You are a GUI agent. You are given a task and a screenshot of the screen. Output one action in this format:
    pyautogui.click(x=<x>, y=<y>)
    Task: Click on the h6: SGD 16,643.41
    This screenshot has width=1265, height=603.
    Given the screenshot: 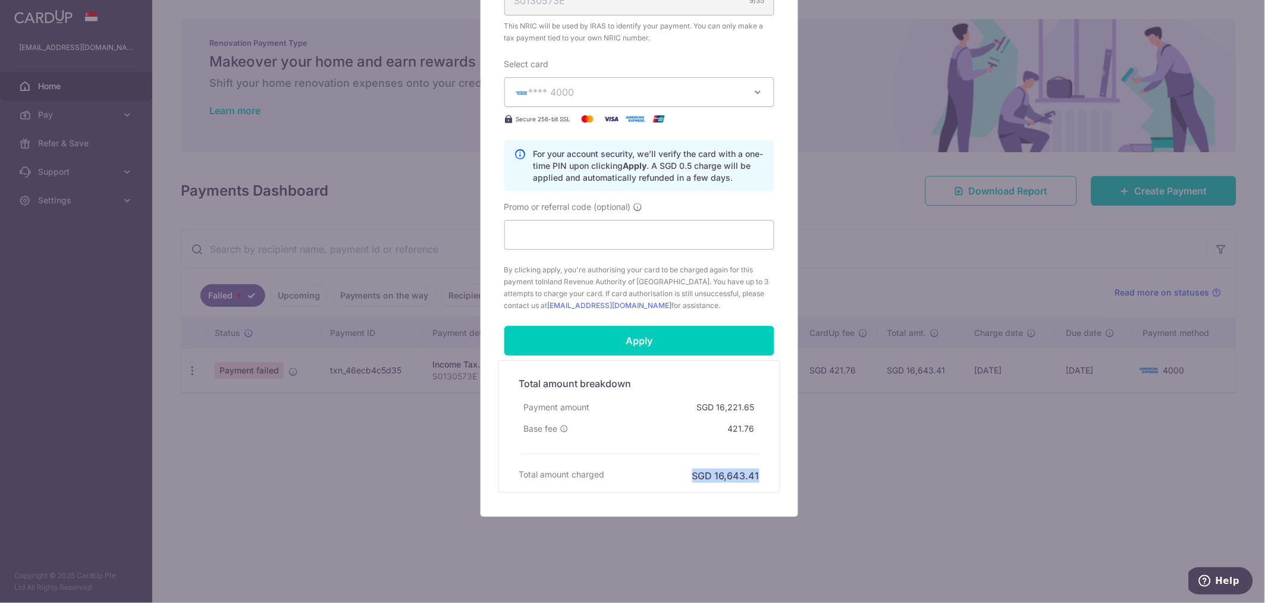 What is the action you would take?
    pyautogui.click(x=726, y=476)
    